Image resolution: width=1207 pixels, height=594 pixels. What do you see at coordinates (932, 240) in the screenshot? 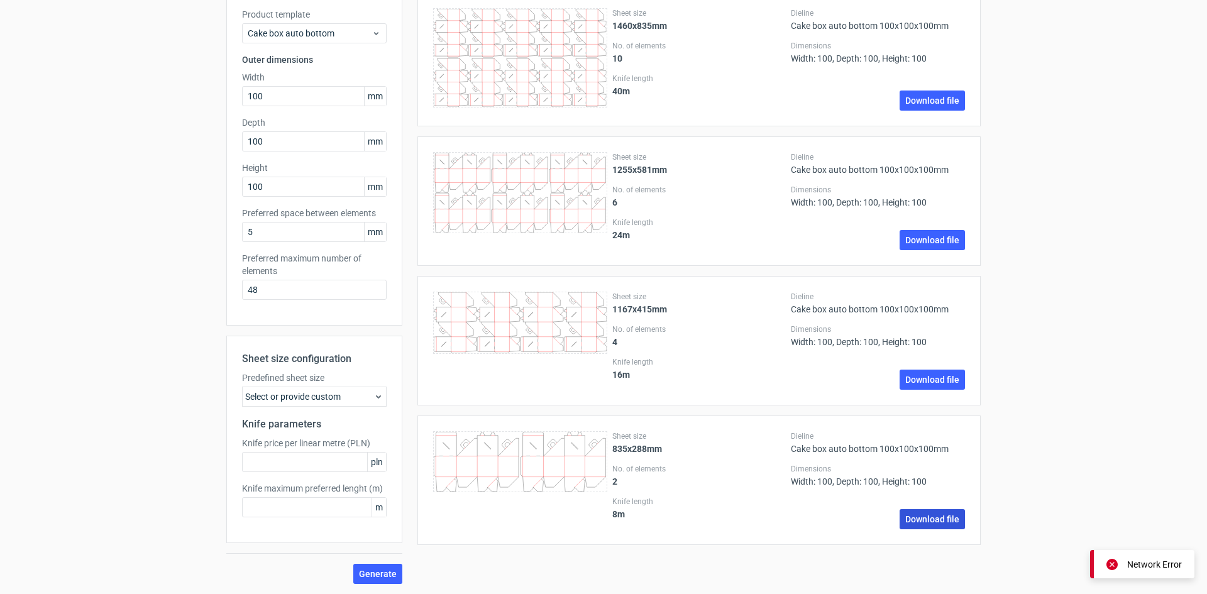
I see `a: Download file` at bounding box center [932, 240].